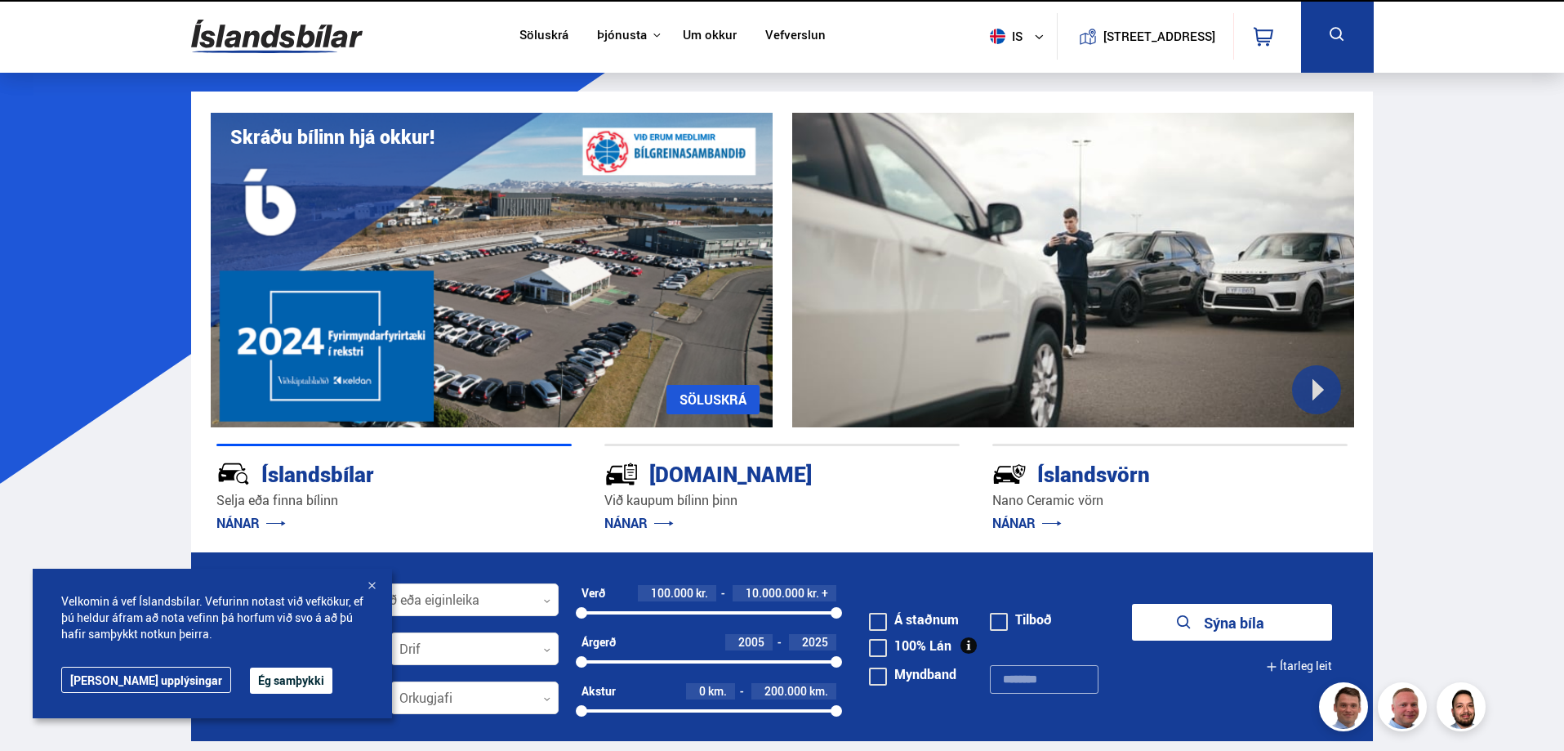  What do you see at coordinates (815, 641) in the screenshot?
I see `span: 2025` at bounding box center [815, 641].